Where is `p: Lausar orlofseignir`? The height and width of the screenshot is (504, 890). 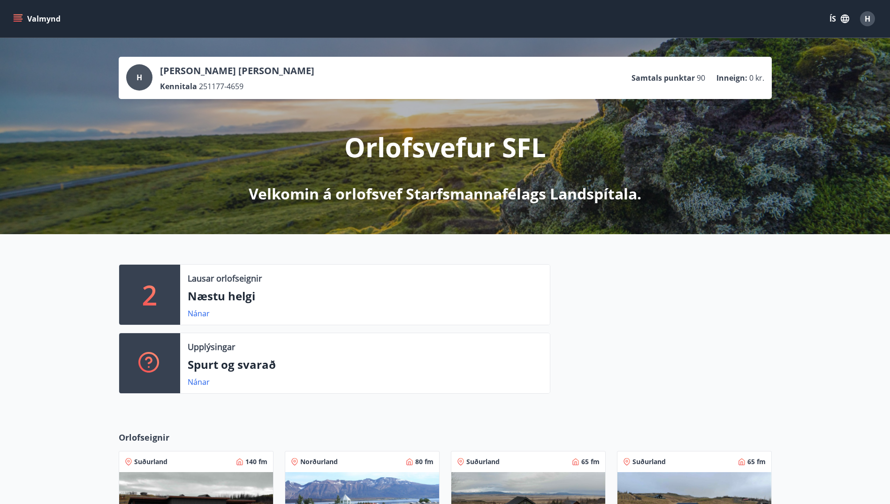
p: Lausar orlofseignir is located at coordinates (225, 278).